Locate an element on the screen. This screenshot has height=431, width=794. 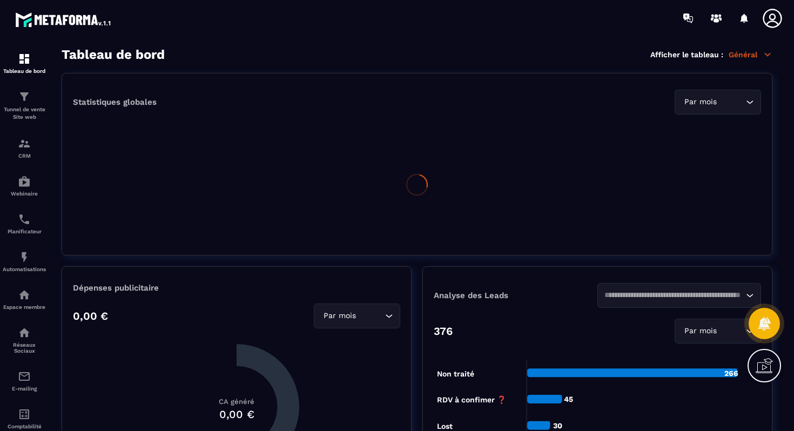
p: Espace membre is located at coordinates (24, 307).